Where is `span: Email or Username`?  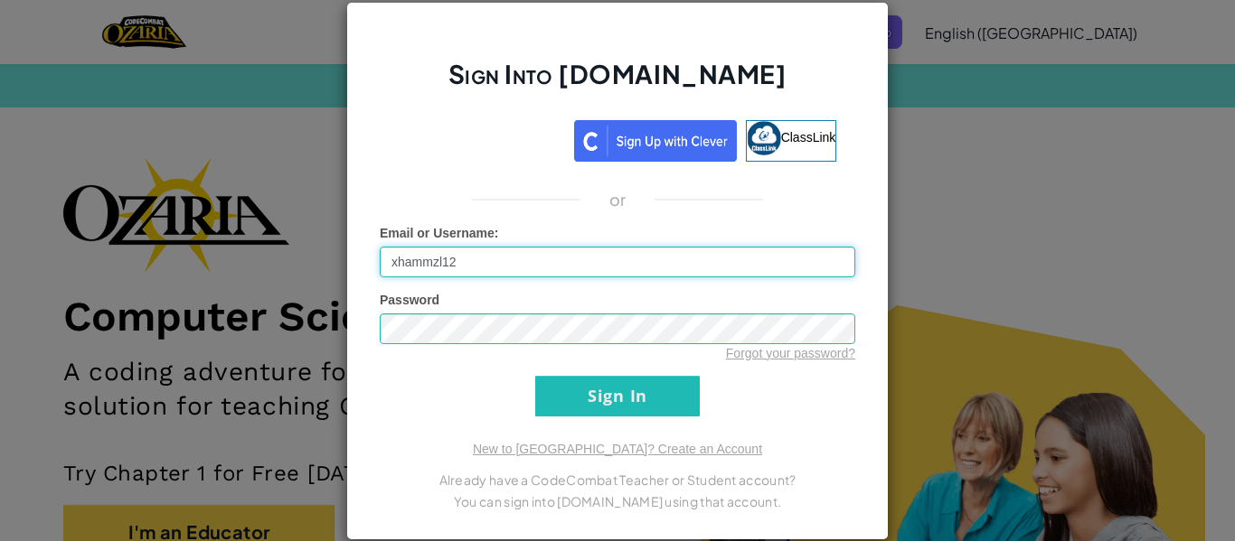 span: Email or Username is located at coordinates (437, 233).